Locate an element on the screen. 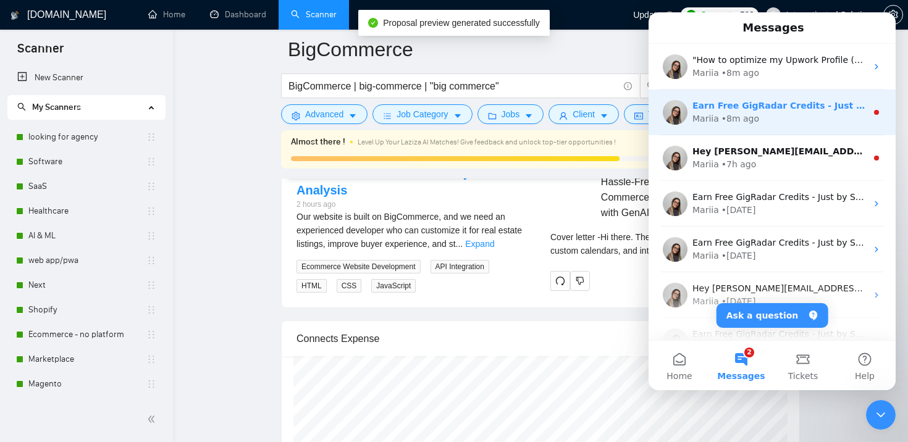 This screenshot has width=908, height=442. span: Messages is located at coordinates (92, 364).